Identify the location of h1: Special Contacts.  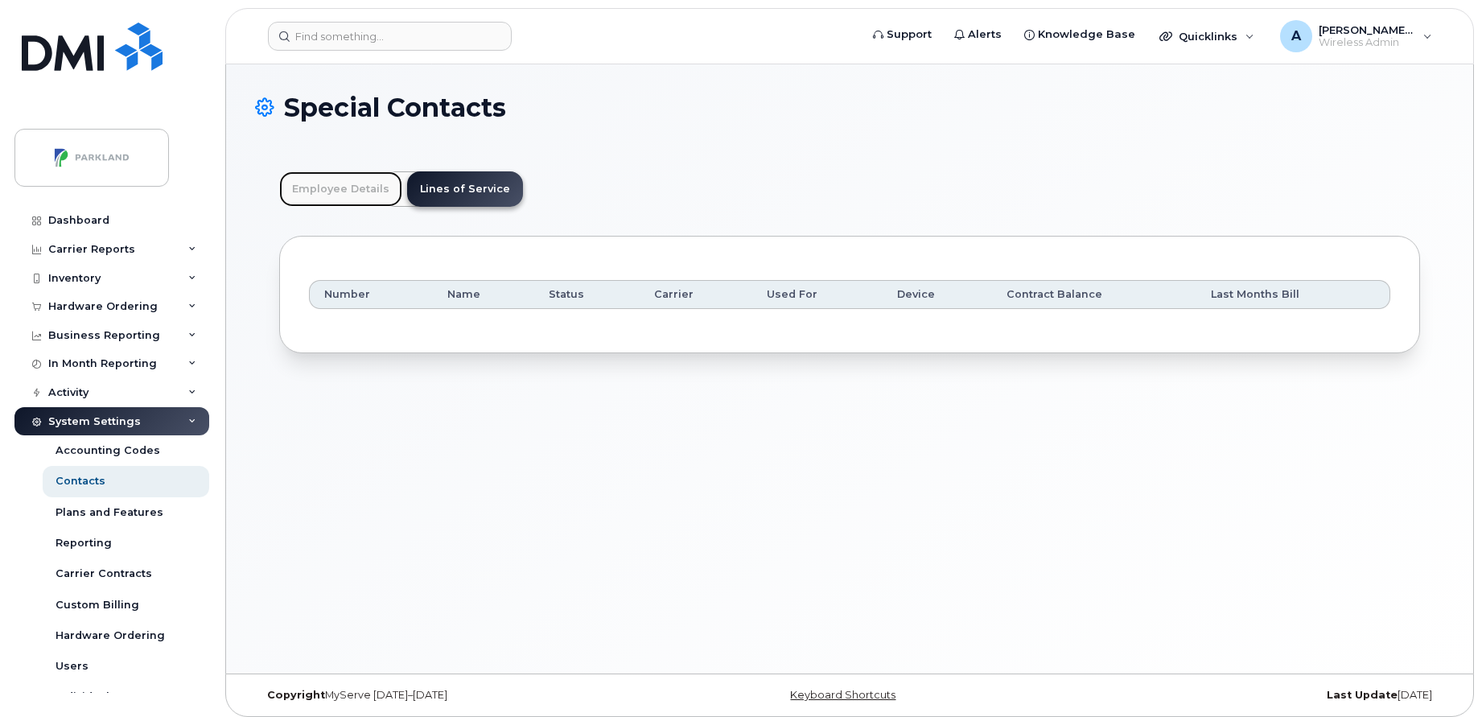
(849, 107).